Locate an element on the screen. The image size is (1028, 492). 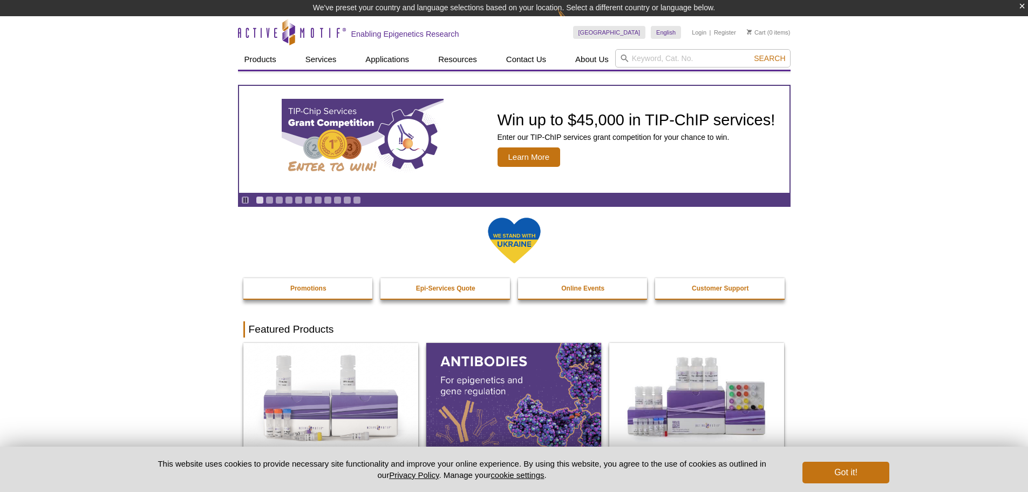
a: Services is located at coordinates (321, 59).